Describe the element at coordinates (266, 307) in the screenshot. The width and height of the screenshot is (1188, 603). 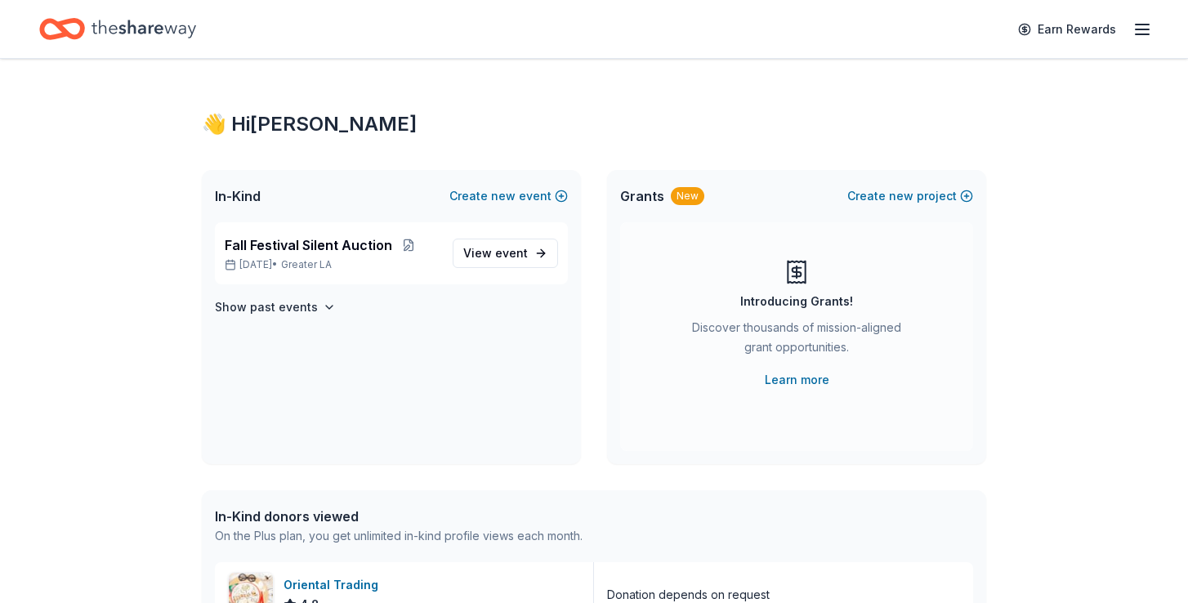
I see `h4: Show past events` at that location.